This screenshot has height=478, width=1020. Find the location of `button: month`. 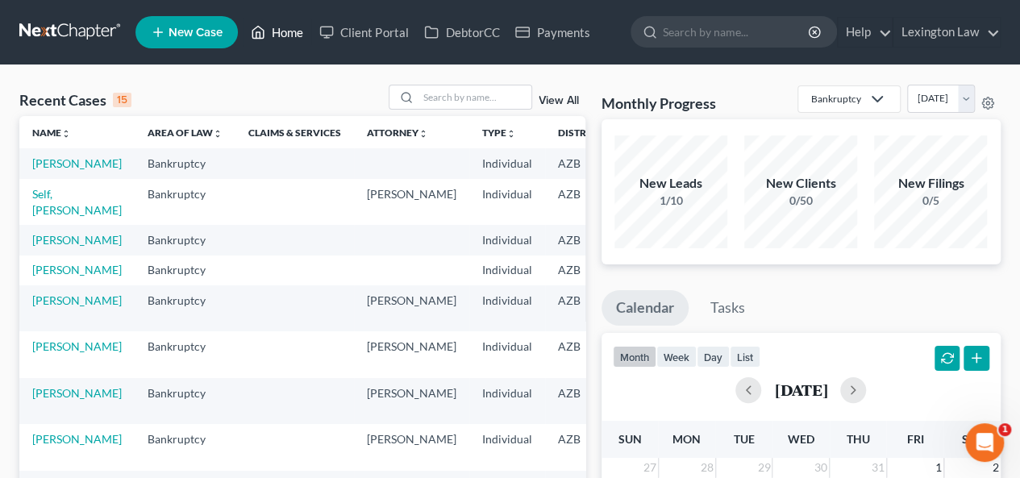

button: month is located at coordinates (635, 356).